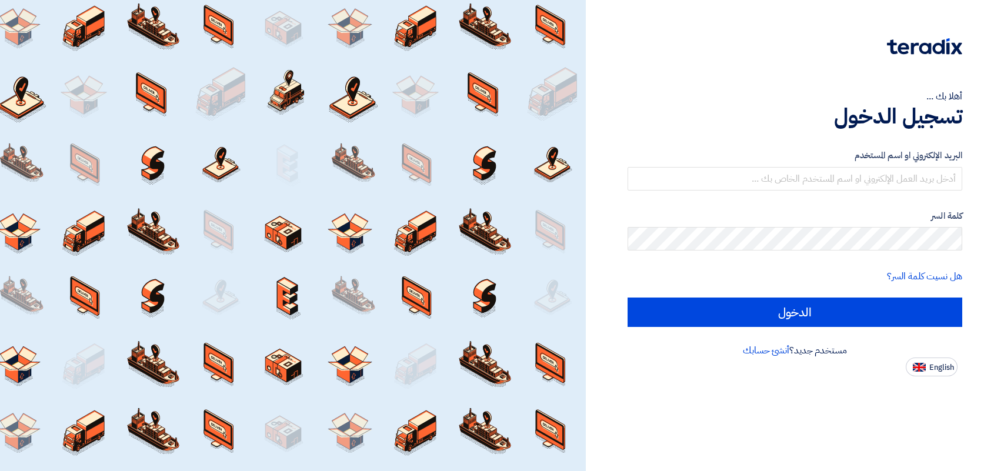 This screenshot has height=471, width=1004. What do you see at coordinates (795, 116) in the screenshot?
I see `h1: تسجيل الدخول` at bounding box center [795, 116].